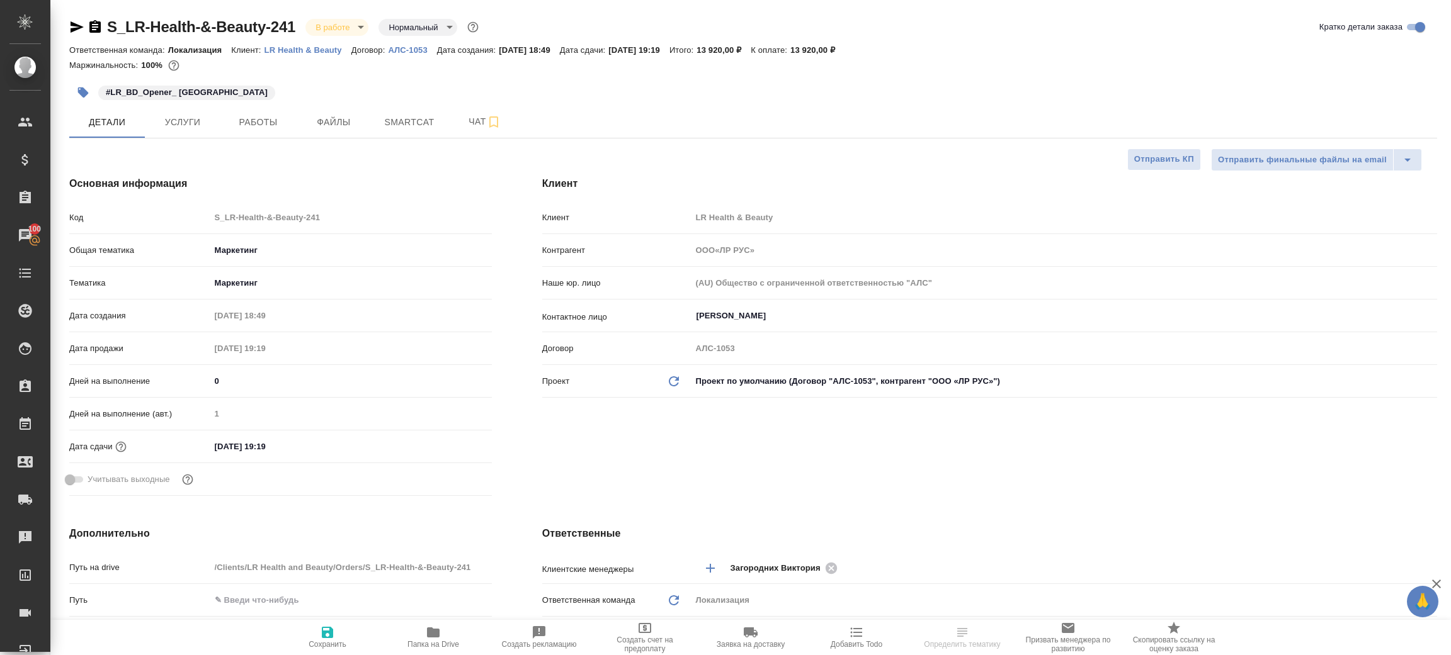 This screenshot has height=655, width=1451. What do you see at coordinates (140, 414) in the screenshot?
I see `p: Дней на выполнение (авт.)` at bounding box center [140, 414].